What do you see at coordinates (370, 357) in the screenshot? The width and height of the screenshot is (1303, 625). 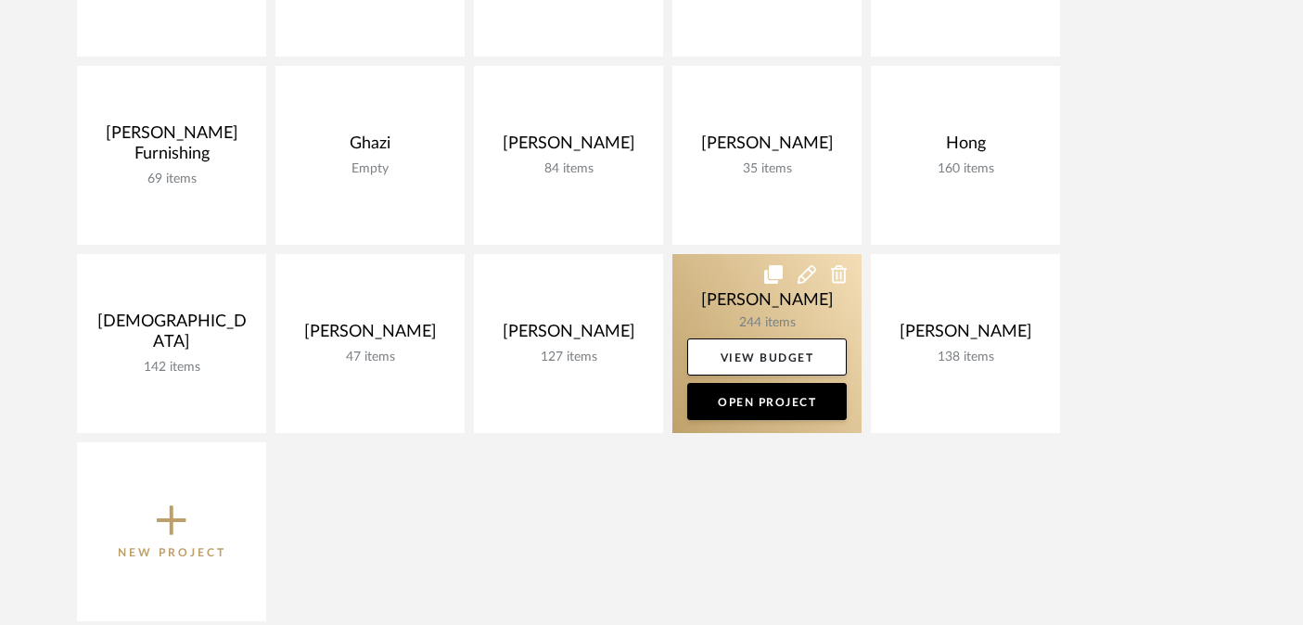 I see `div: 47 items` at bounding box center [370, 357].